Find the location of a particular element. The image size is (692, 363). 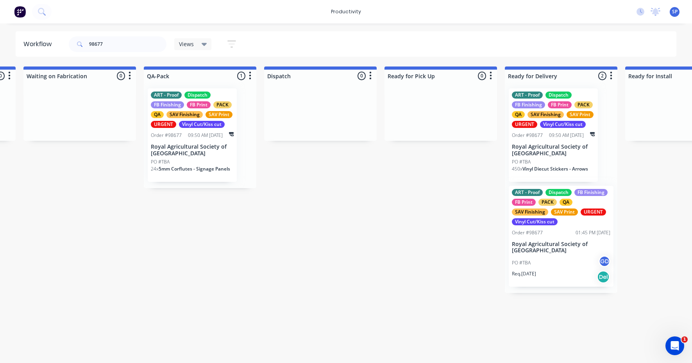

span: 1 is located at coordinates (684, 339).